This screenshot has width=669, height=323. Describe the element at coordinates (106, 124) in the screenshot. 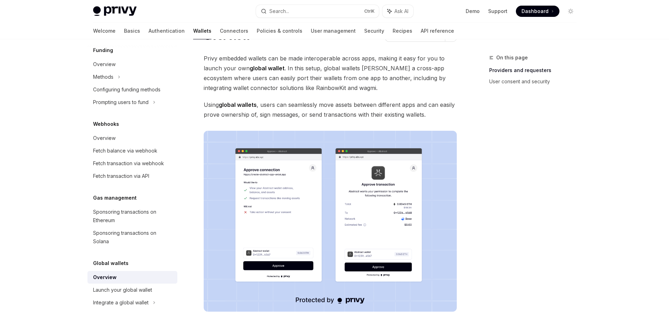

I see `h5: Webhooks` at that location.